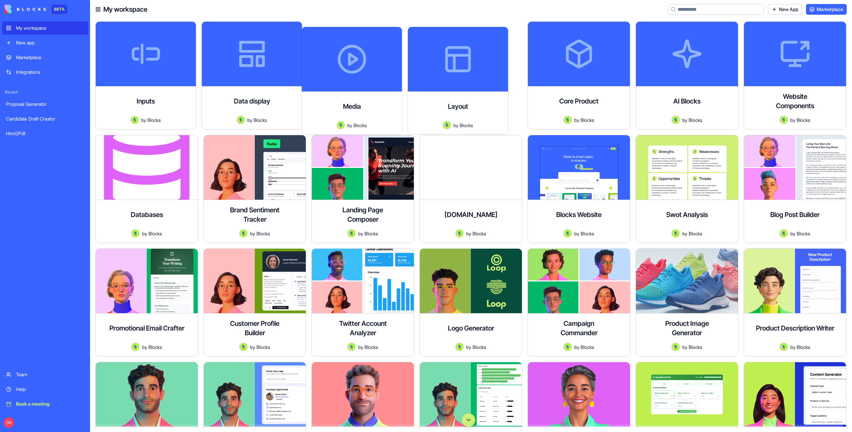 This screenshot has width=852, height=432. Describe the element at coordinates (363, 302) in the screenshot. I see `a: Twitter Account AnalyzerAvatarbyBlocks` at that location.